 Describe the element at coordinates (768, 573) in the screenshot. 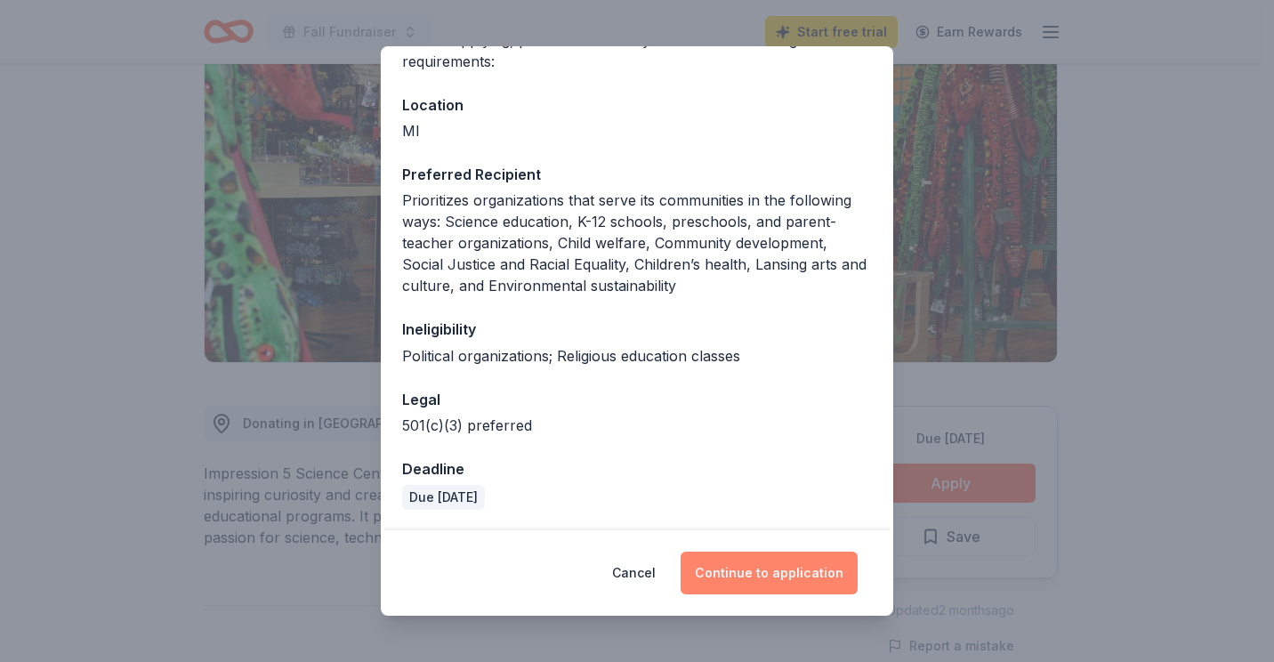

I see `button: Continue to application` at that location.